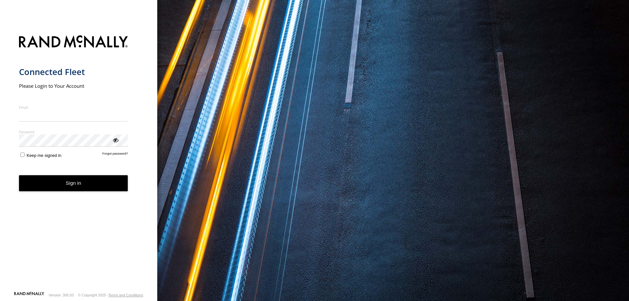  Describe the element at coordinates (61, 295) in the screenshot. I see `div: Version: 305.03` at that location.